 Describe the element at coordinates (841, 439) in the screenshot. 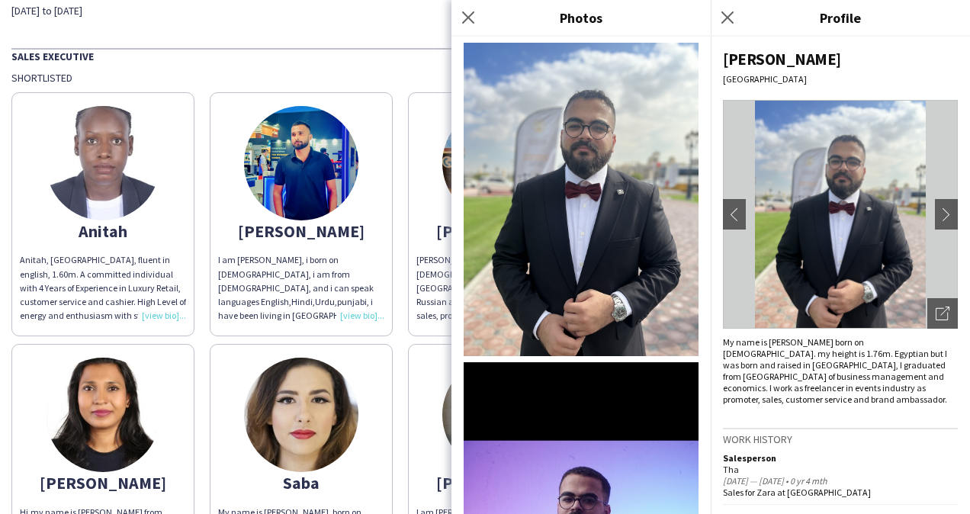

I see `h3: Work history` at that location.